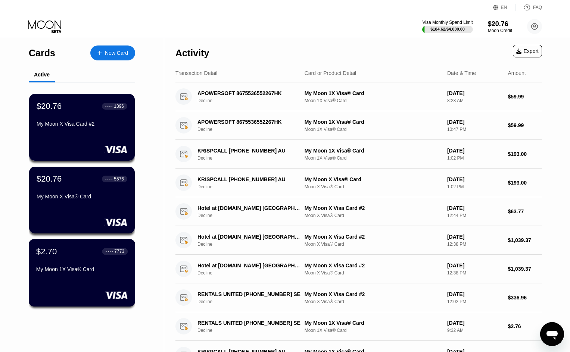  What do you see at coordinates (474, 101) in the screenshot?
I see `div: 8:23 AM` at bounding box center [474, 101].